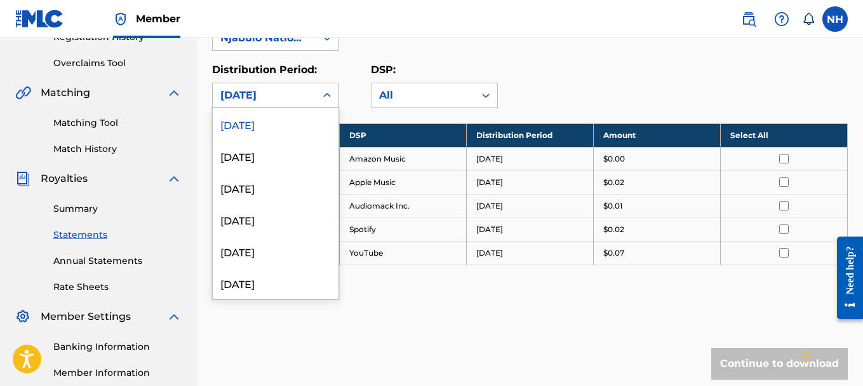  What do you see at coordinates (782, 19) in the screenshot?
I see `div: Help` at bounding box center [782, 19].